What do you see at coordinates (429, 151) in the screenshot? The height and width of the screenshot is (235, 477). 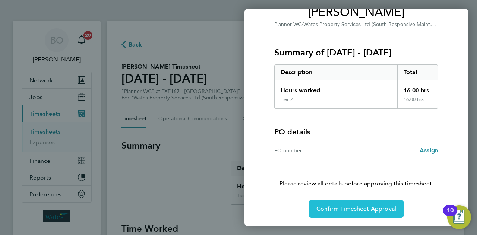 I see `a: Assign` at bounding box center [429, 151].